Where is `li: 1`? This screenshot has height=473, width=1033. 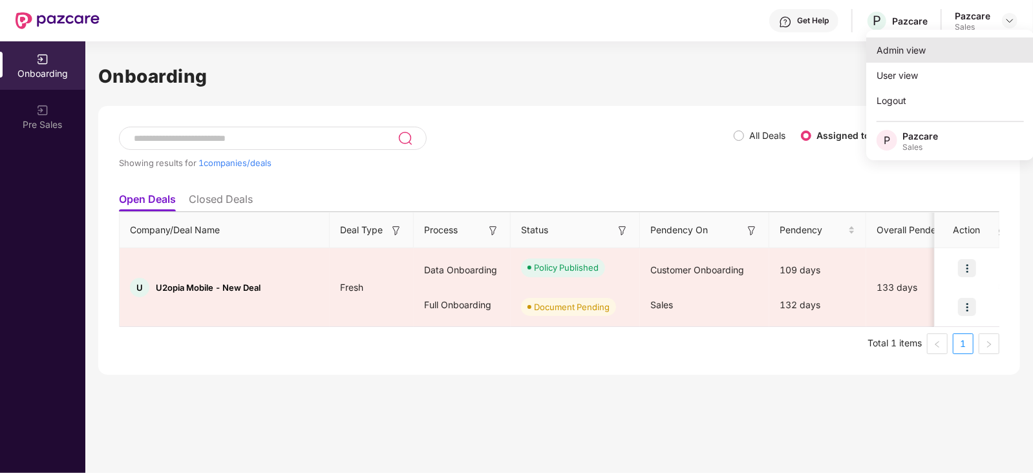 li: 1 is located at coordinates (964, 344).